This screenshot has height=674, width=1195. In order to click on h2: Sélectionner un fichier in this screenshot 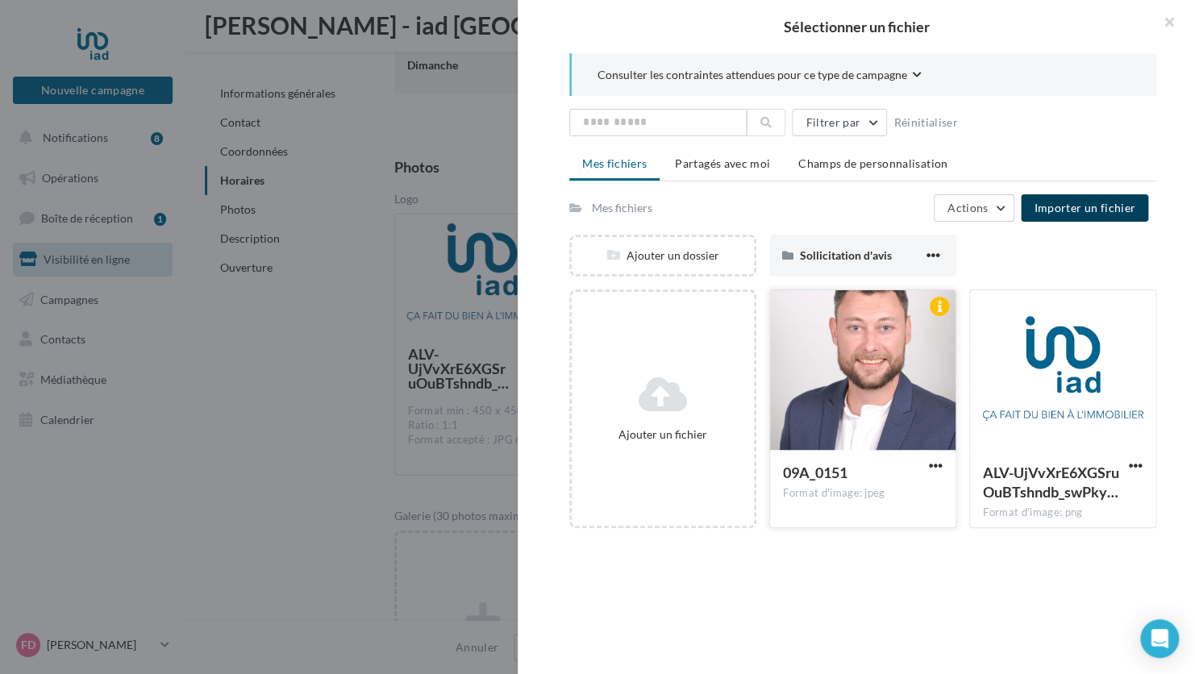, I will do `click(857, 27)`.